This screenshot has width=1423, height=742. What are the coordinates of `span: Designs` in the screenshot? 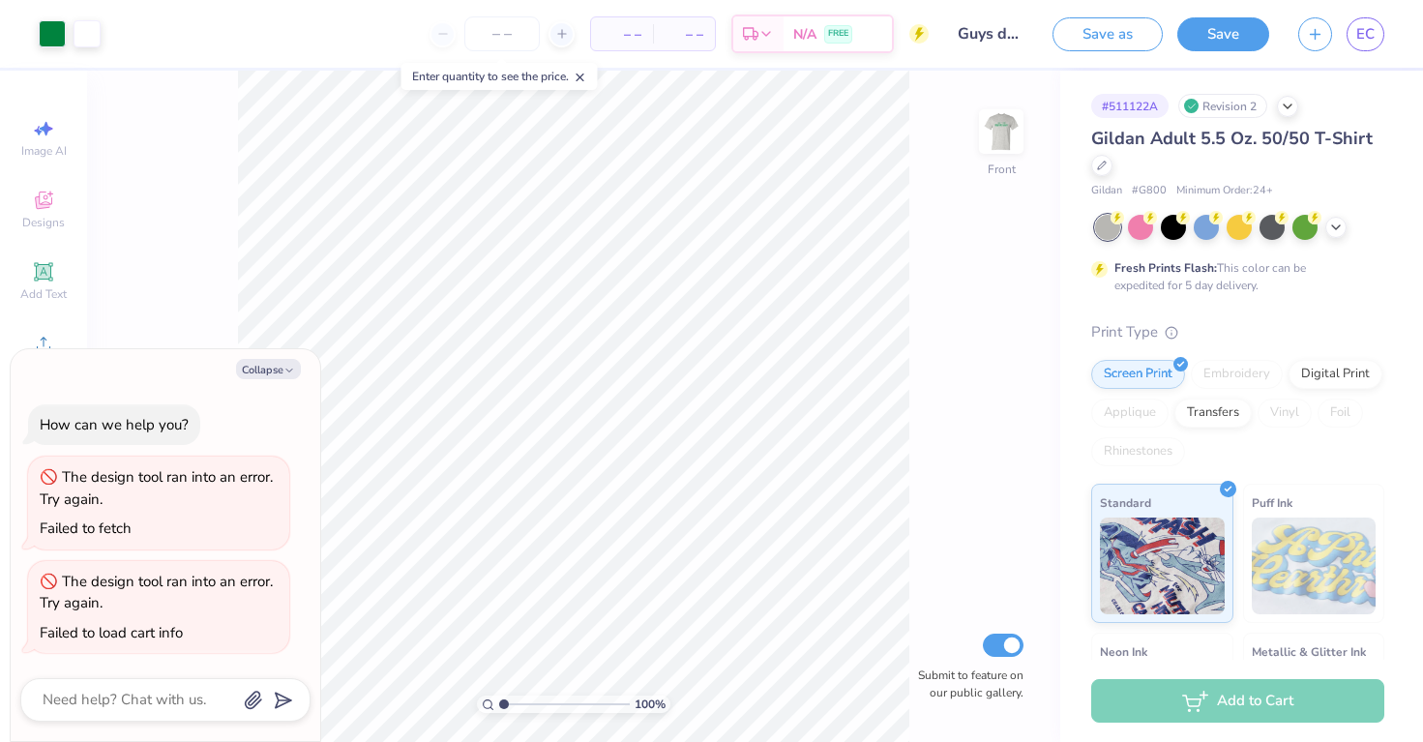 It's located at (44, 223).